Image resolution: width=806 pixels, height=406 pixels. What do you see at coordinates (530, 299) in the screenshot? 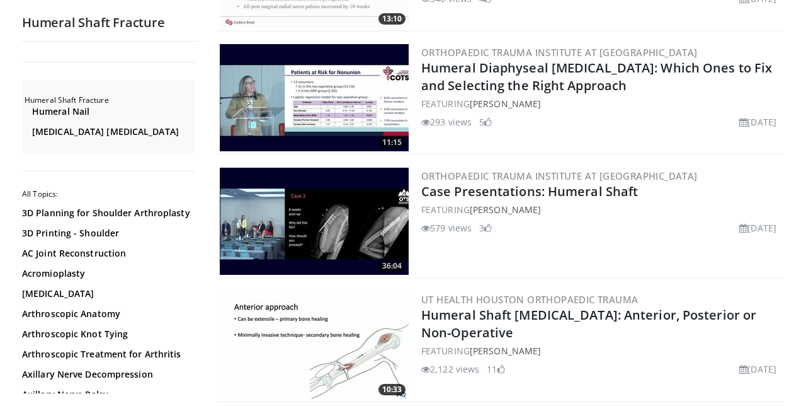
I see `a: UT Health Houston Orthopaedic Trauma` at bounding box center [530, 299].